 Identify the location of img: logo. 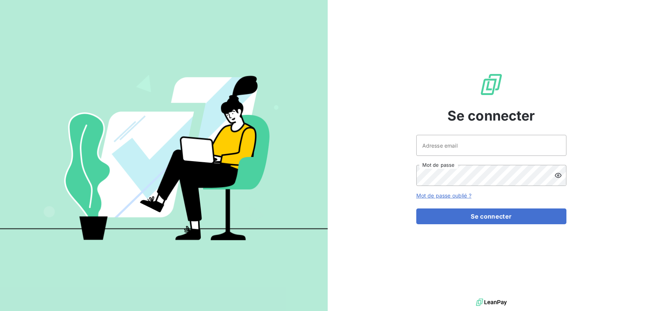
(492, 302).